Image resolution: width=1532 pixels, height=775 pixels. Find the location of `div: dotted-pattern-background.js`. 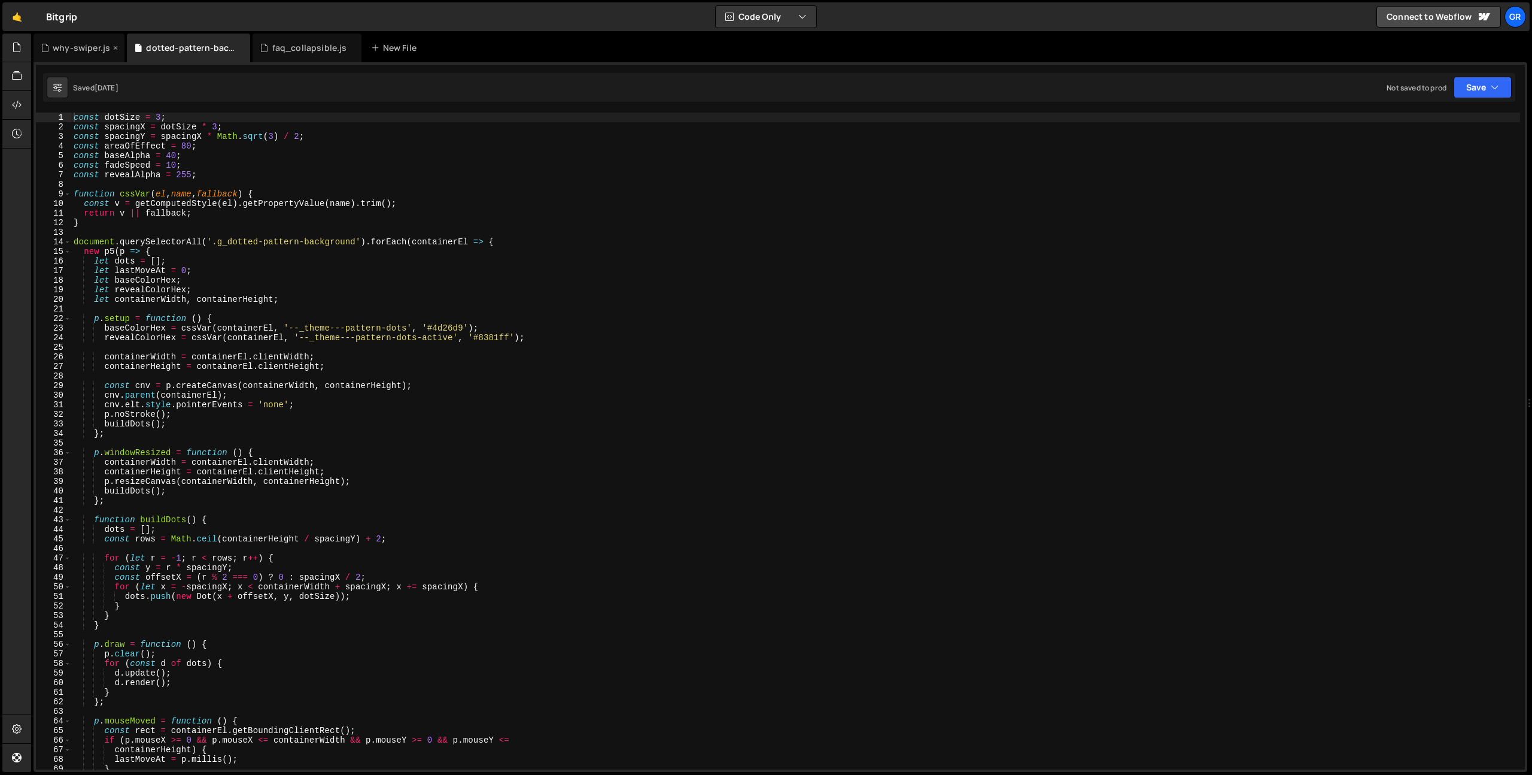

div: dotted-pattern-background.js is located at coordinates (191, 48).